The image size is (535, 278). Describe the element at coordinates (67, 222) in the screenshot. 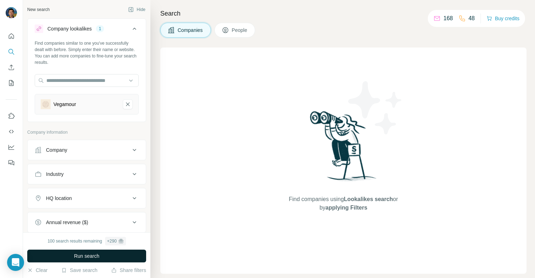

I see `div: Annual revenue ($)` at that location.